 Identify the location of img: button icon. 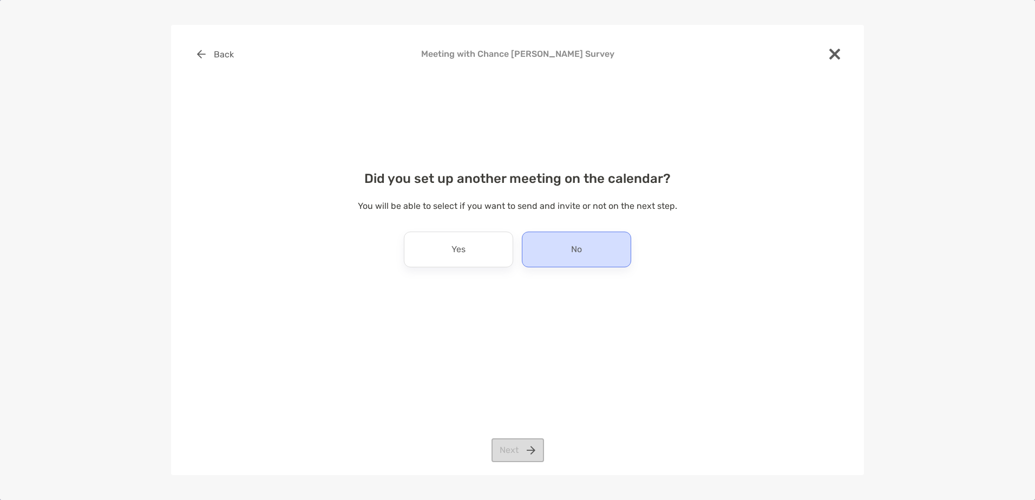
(201, 54).